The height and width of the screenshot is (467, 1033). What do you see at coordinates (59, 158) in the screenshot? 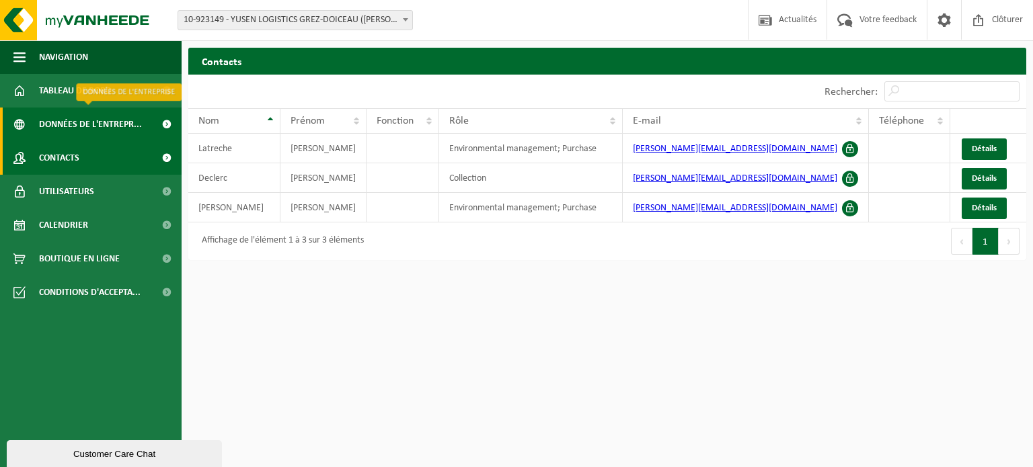
I see `span: Contacts` at bounding box center [59, 158].